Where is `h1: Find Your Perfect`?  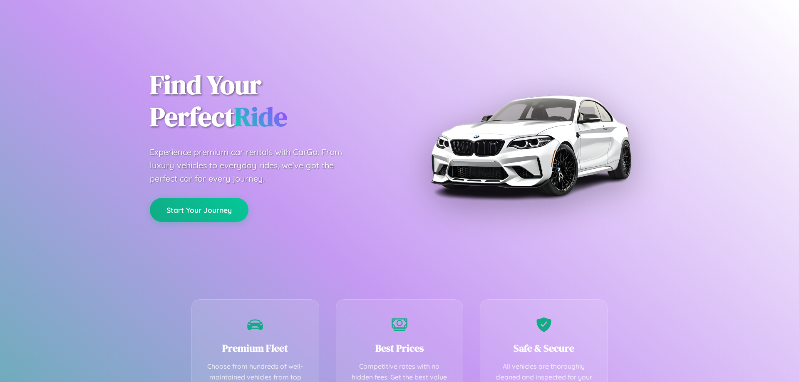 h1: Find Your Perfect is located at coordinates (268, 101).